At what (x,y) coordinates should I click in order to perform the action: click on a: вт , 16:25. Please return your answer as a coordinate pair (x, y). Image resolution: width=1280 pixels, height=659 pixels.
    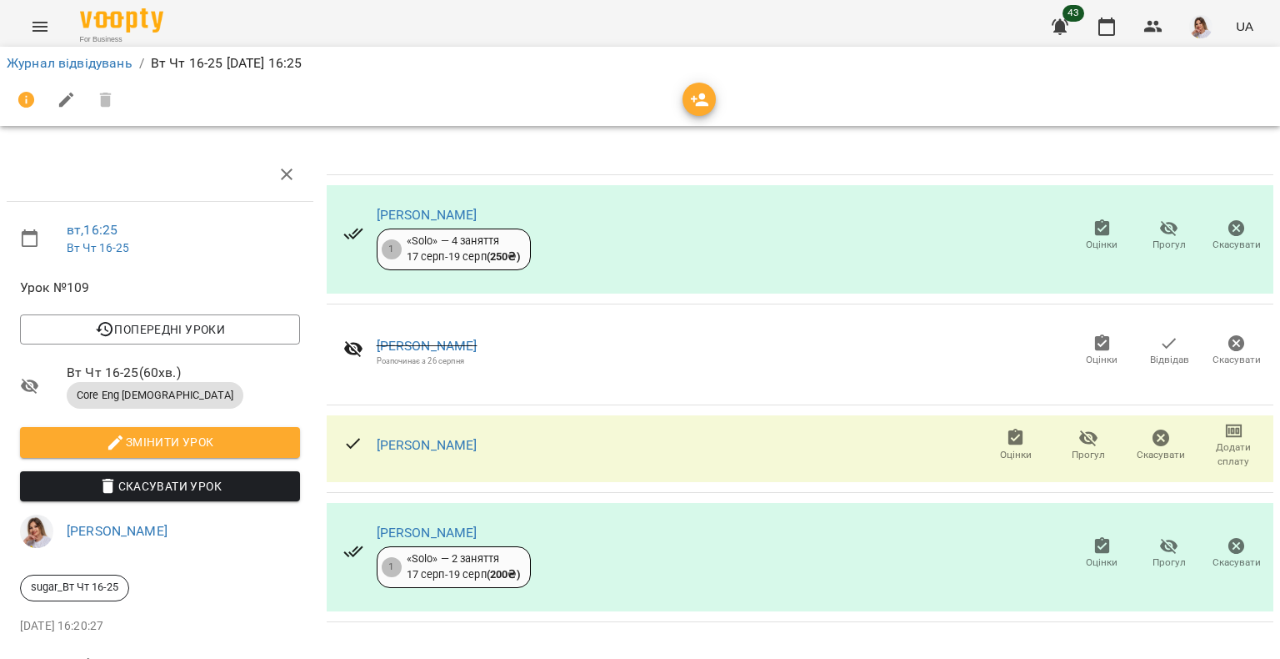
    Looking at the image, I should click on (92, 229).